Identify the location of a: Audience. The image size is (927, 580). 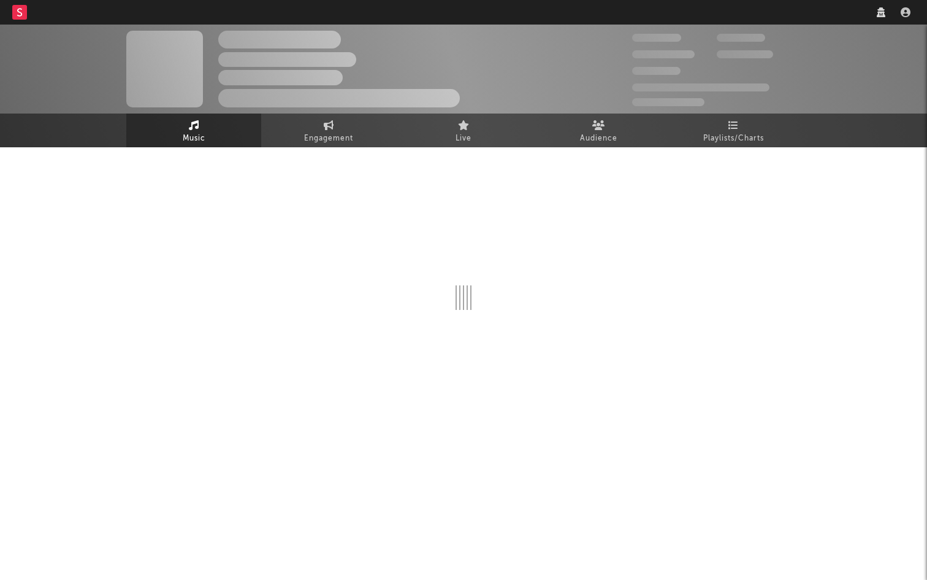
(599, 130).